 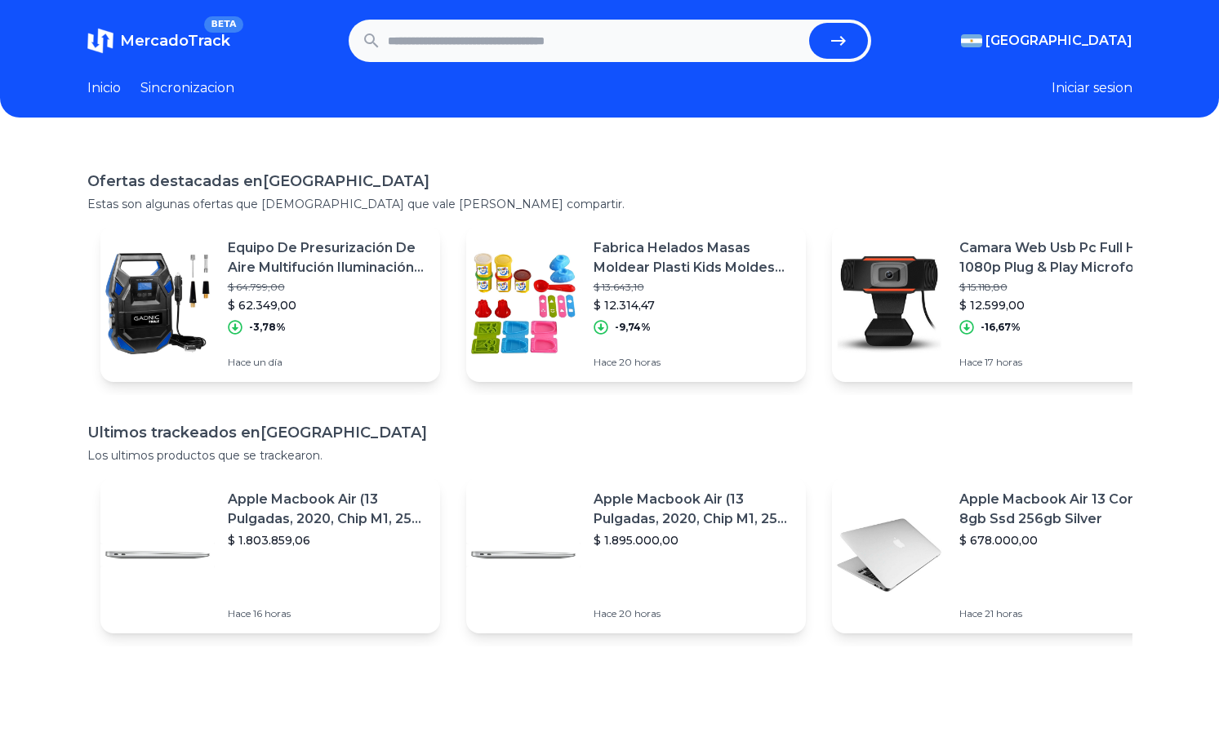 I want to click on a: Featured imageEquipo De Presurización De Aire Multifución Iluminación Led$ 64.799,00$ 62.349,00-3..., so click(x=270, y=304).